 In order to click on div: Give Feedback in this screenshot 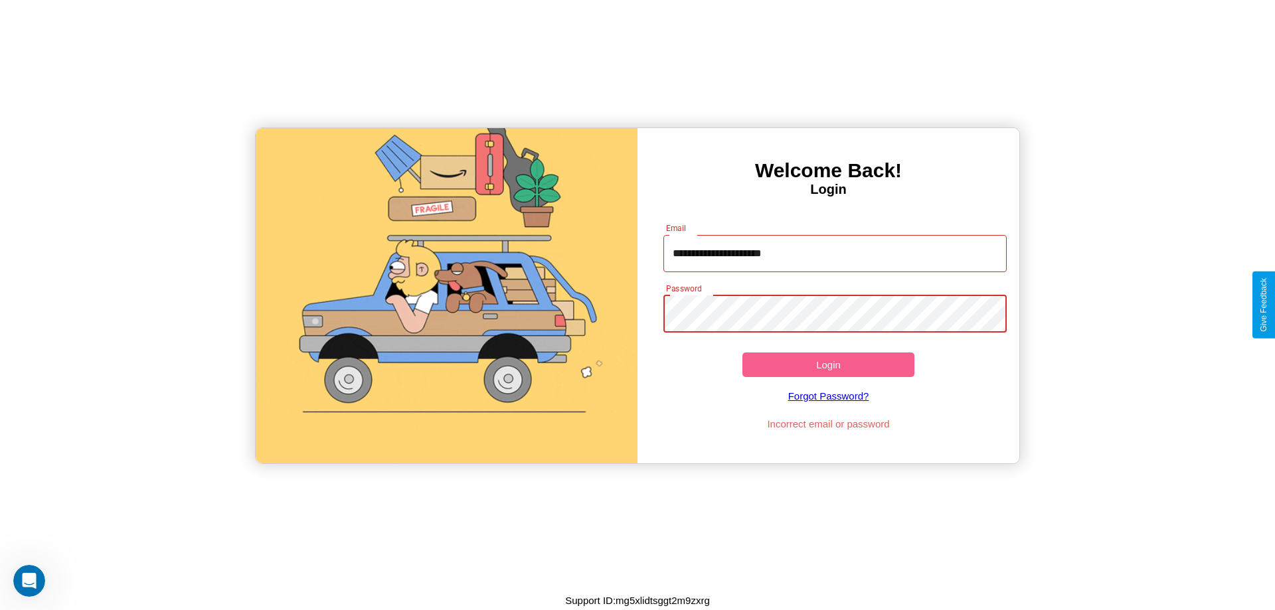, I will do `click(1263, 305)`.